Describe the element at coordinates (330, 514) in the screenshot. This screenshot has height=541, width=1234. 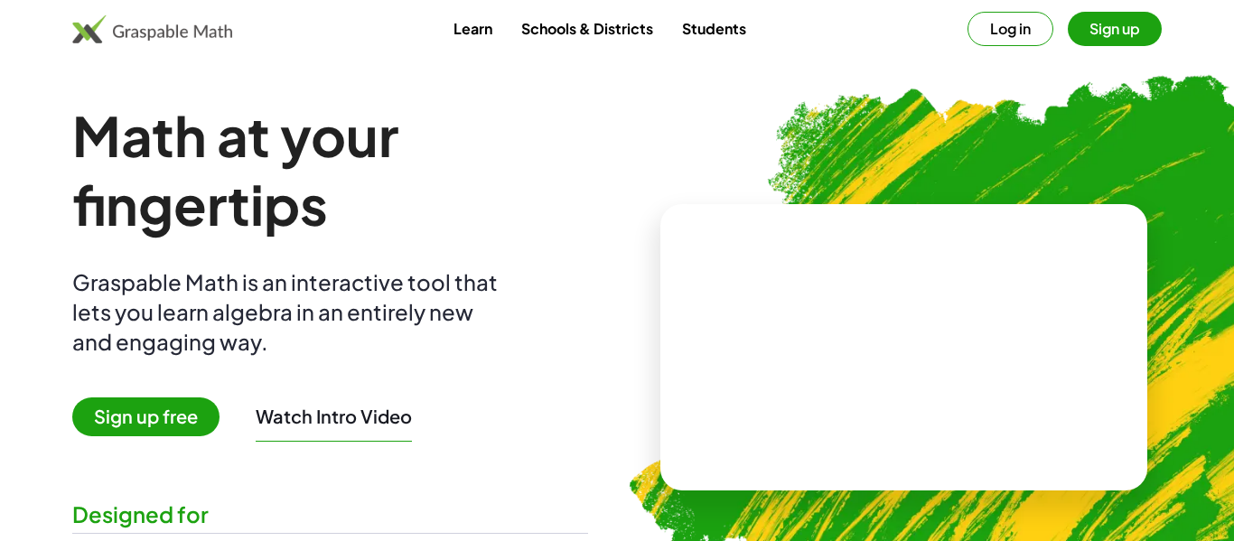
I see `div: Designed for` at that location.